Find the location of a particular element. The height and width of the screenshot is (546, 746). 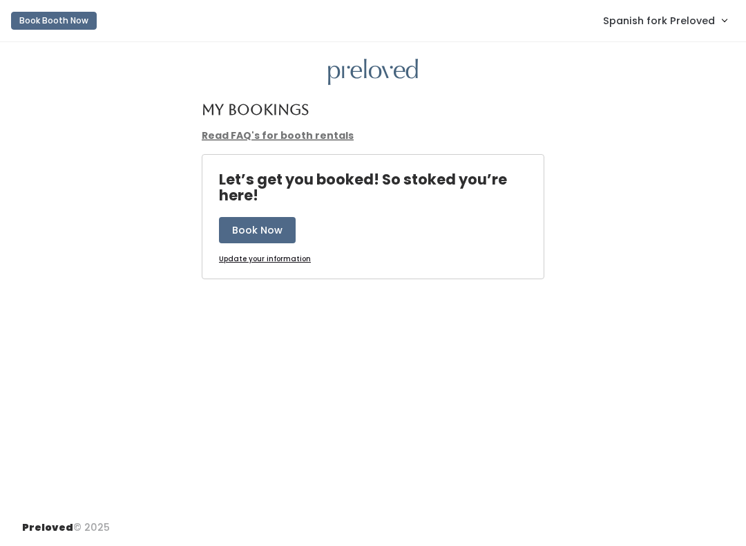

u: Update your information is located at coordinates (264, 258).